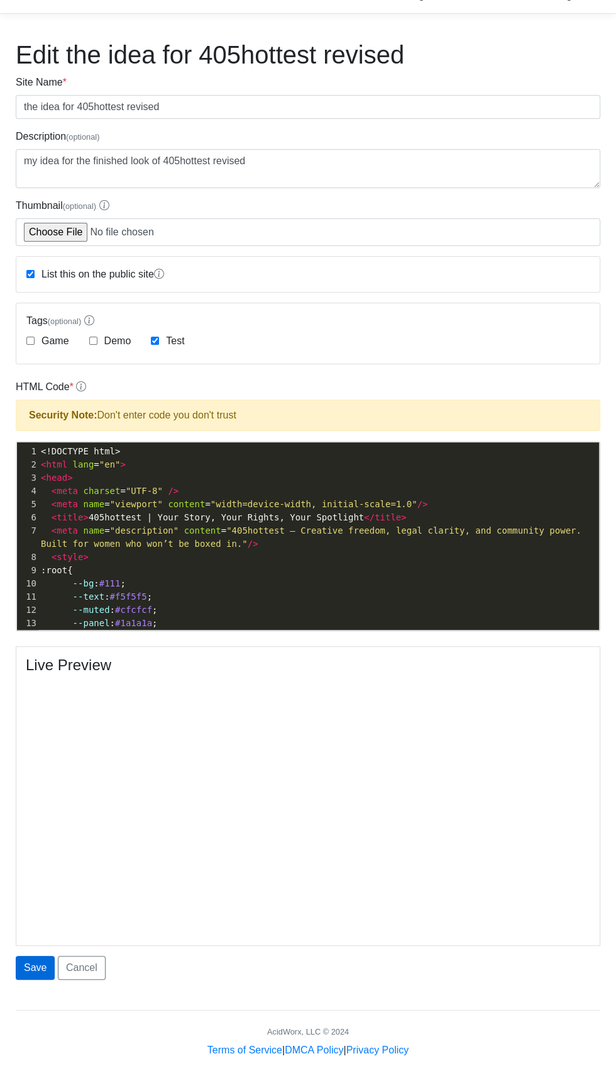  I want to click on span: "description", so click(145, 530).